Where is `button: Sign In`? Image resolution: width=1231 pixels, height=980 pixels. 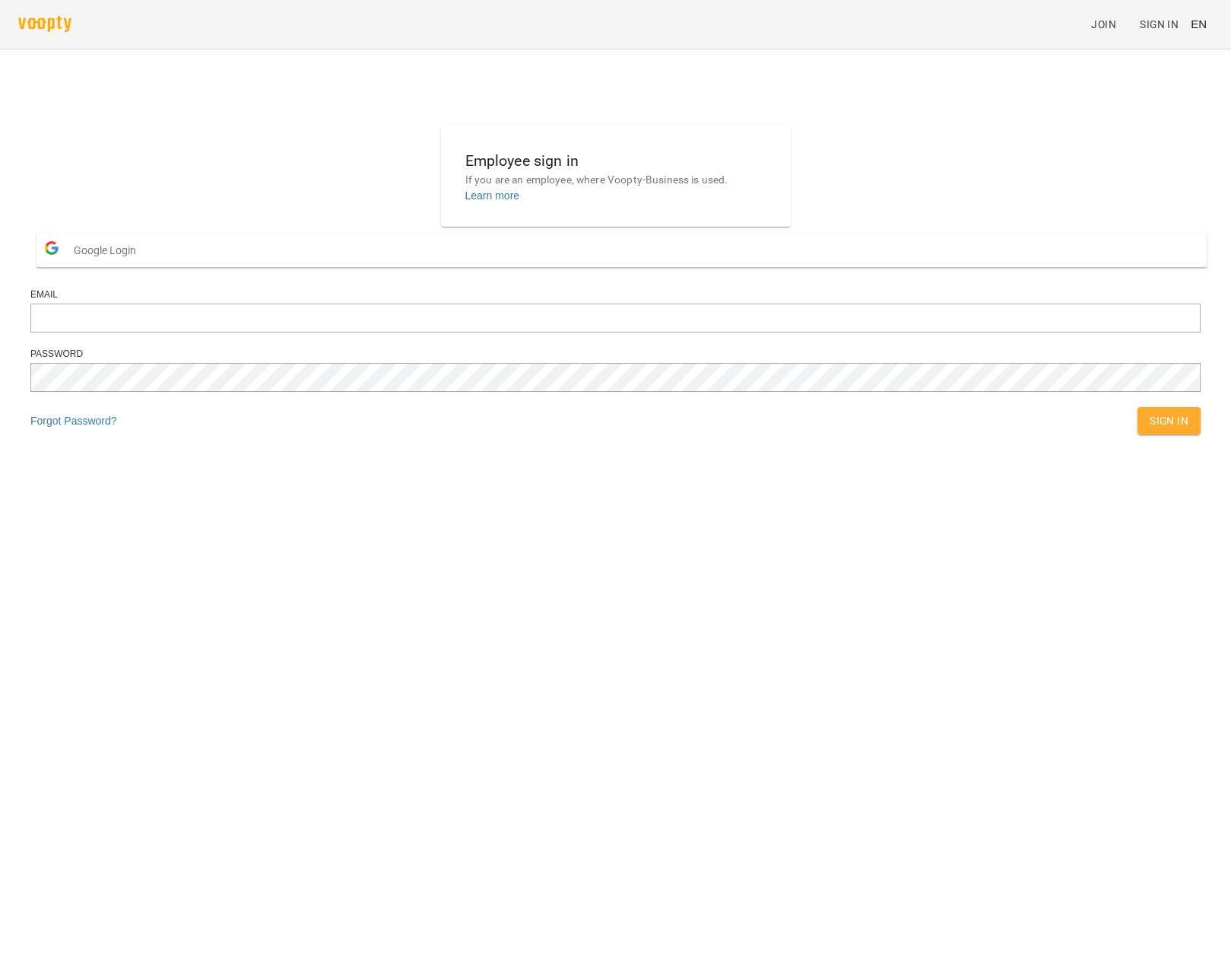 button: Sign In is located at coordinates (1168, 421).